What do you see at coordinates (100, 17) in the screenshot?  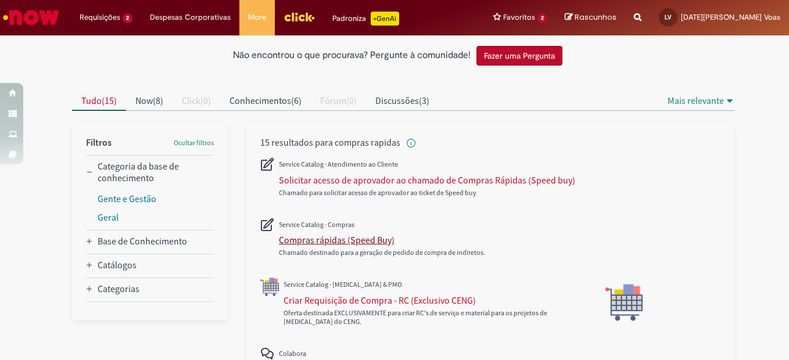 I see `span: Requisições` at bounding box center [100, 17].